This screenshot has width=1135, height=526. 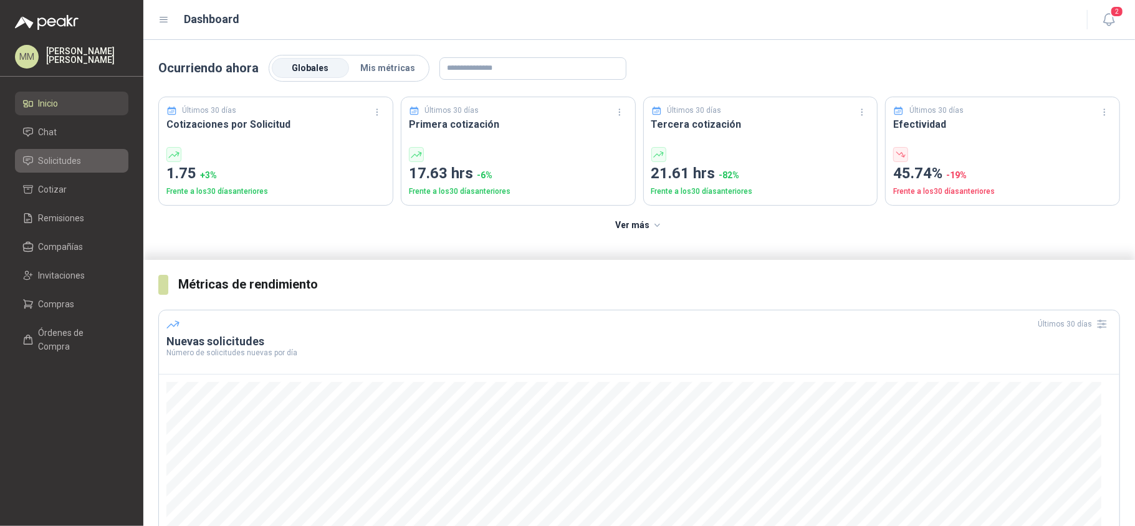 What do you see at coordinates (212, 19) in the screenshot?
I see `h1: Dashboard` at bounding box center [212, 19].